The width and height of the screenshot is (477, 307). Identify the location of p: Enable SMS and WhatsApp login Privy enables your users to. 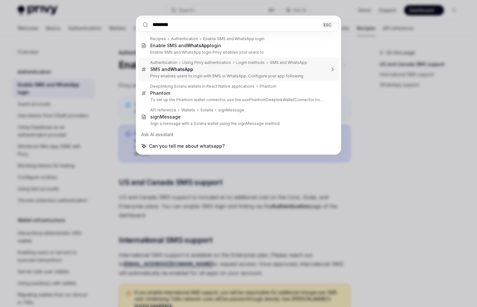
(238, 52).